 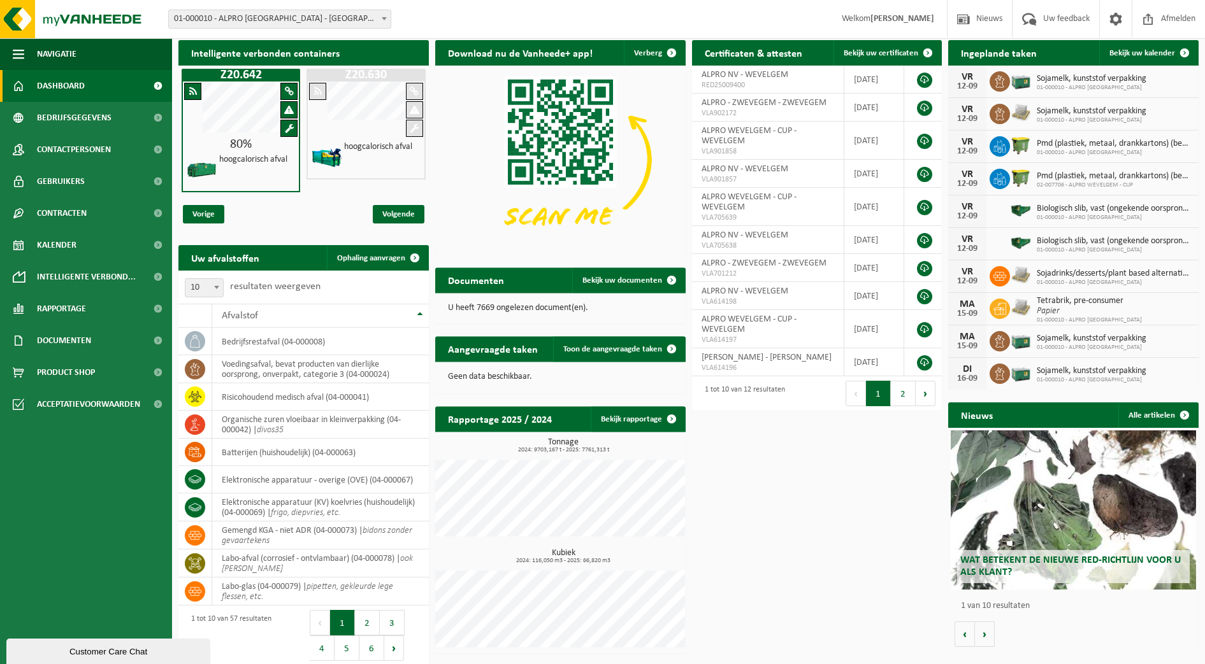 What do you see at coordinates (628, 281) in the screenshot?
I see `a: Bekijk uw documenten` at bounding box center [628, 281].